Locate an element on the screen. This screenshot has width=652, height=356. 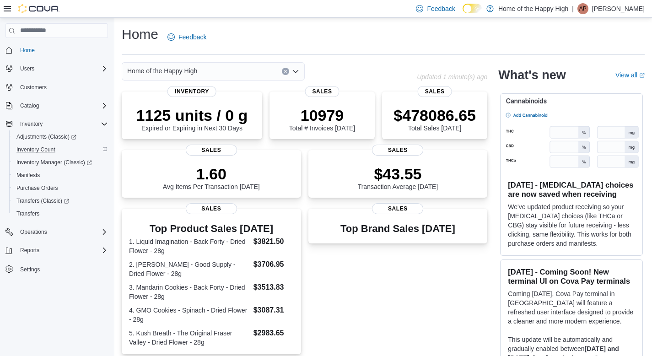
span: Customers is located at coordinates (62, 87).